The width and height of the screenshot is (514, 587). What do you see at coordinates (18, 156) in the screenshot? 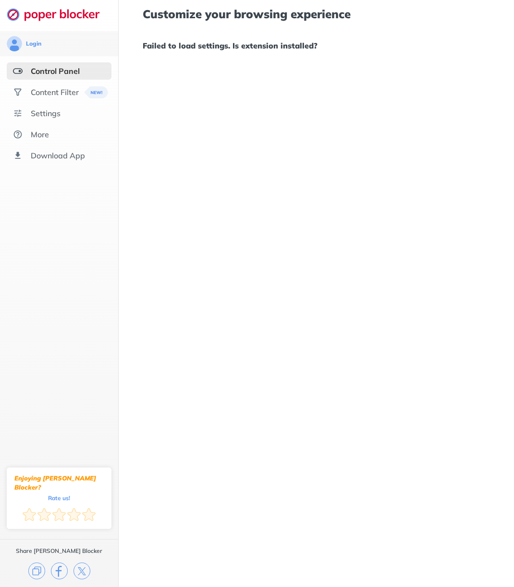
I see `img: download-app.svg` at bounding box center [18, 156].